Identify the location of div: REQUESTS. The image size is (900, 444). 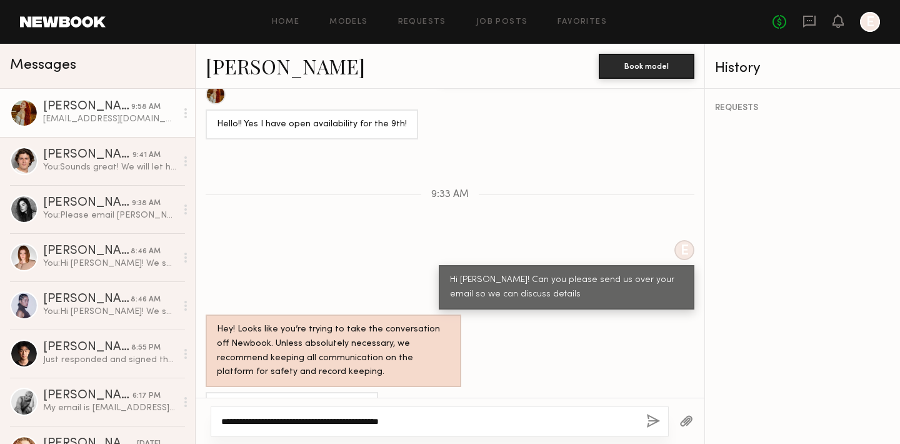
(803, 108).